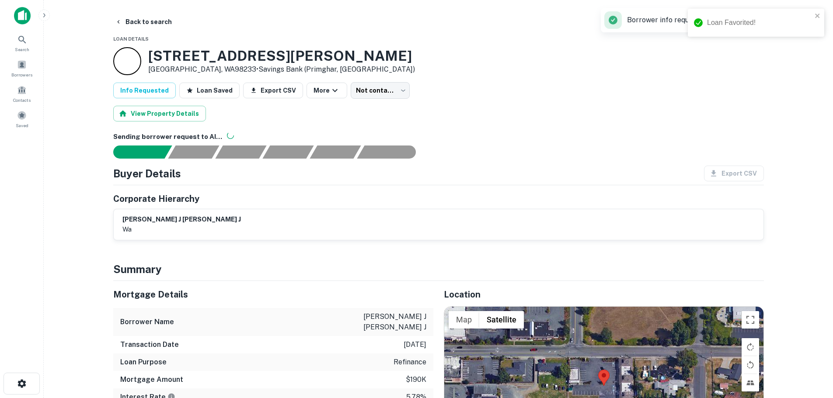  What do you see at coordinates (750, 383) in the screenshot?
I see `button: Tilt map` at bounding box center [750, 383].